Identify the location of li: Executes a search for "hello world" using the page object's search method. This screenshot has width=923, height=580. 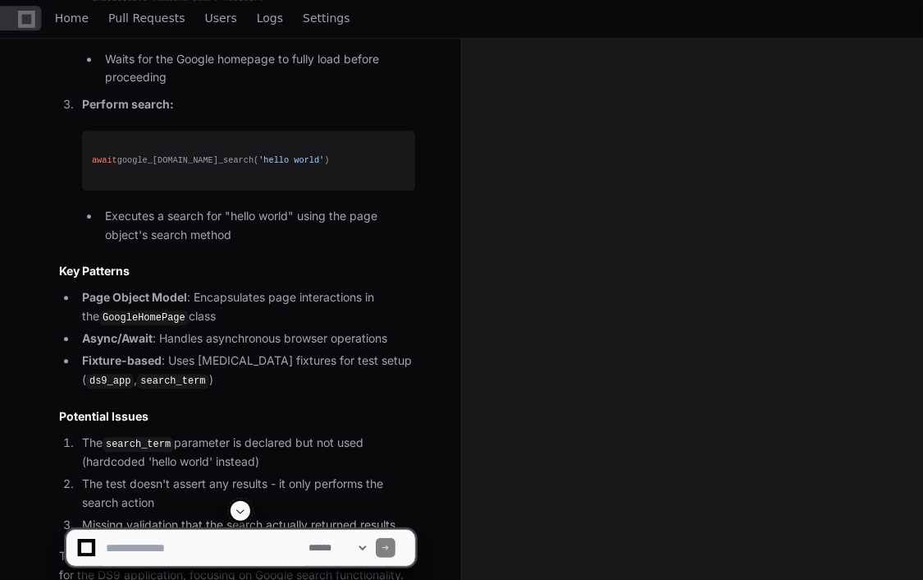
(258, 226).